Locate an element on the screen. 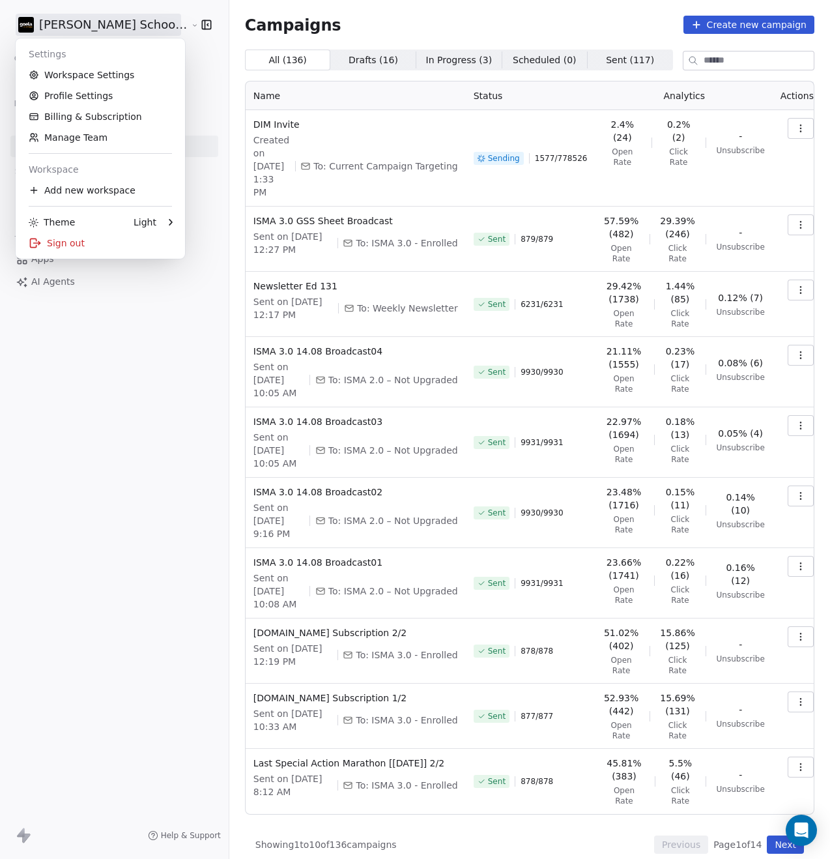  div: Light is located at coordinates (145, 222).